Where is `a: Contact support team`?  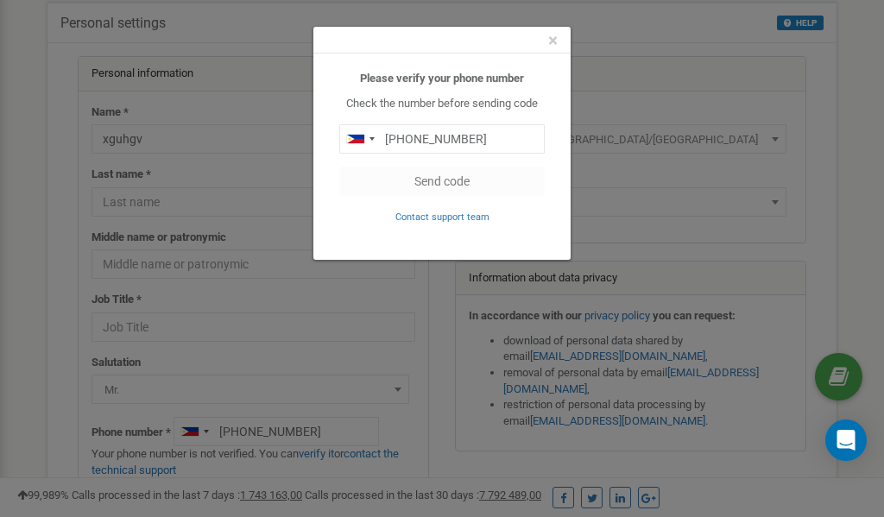
a: Contact support team is located at coordinates (442, 216).